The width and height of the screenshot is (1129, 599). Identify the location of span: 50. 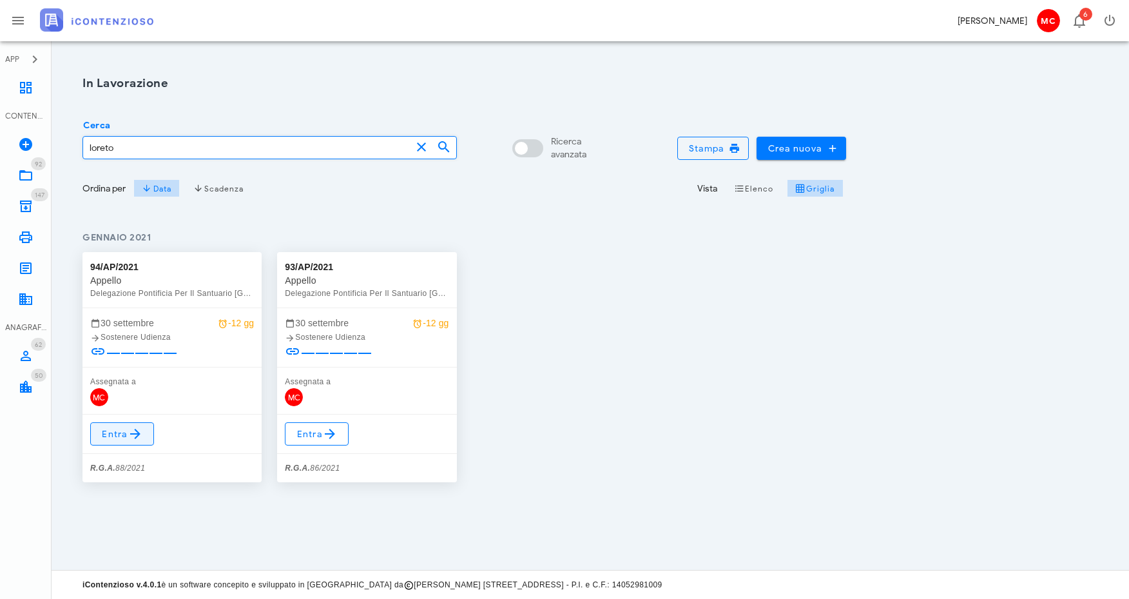
(39, 375).